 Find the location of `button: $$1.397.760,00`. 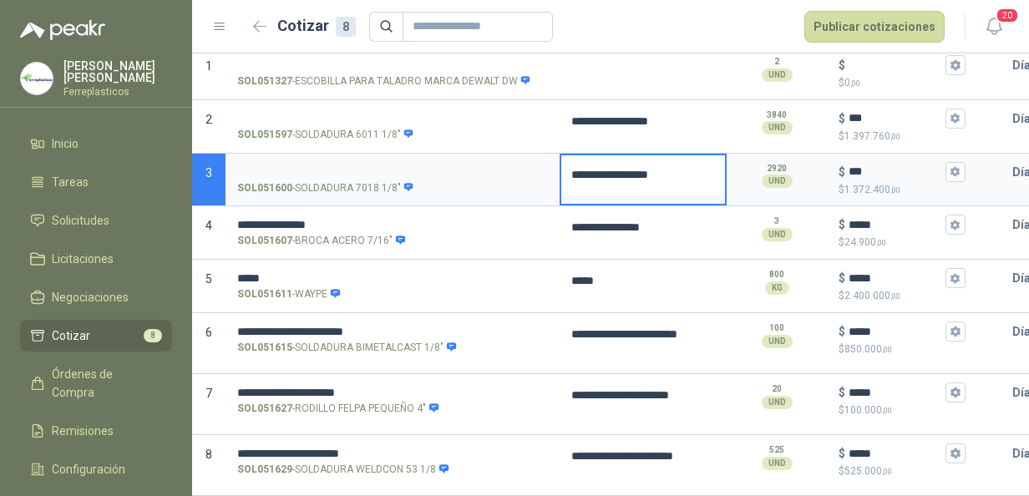

button: $$1.397.760,00 is located at coordinates (955, 119).